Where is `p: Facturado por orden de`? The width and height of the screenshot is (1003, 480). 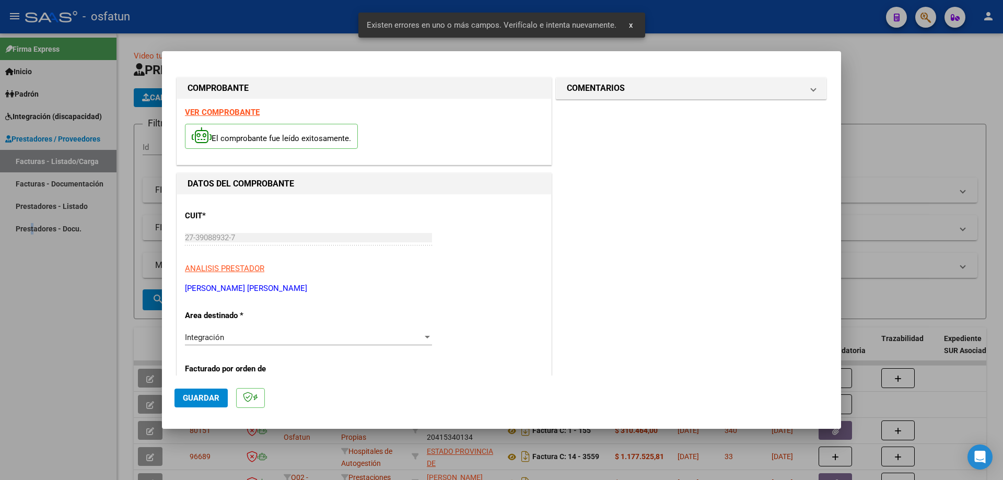
p: Facturado por orden de is located at coordinates (239, 369).